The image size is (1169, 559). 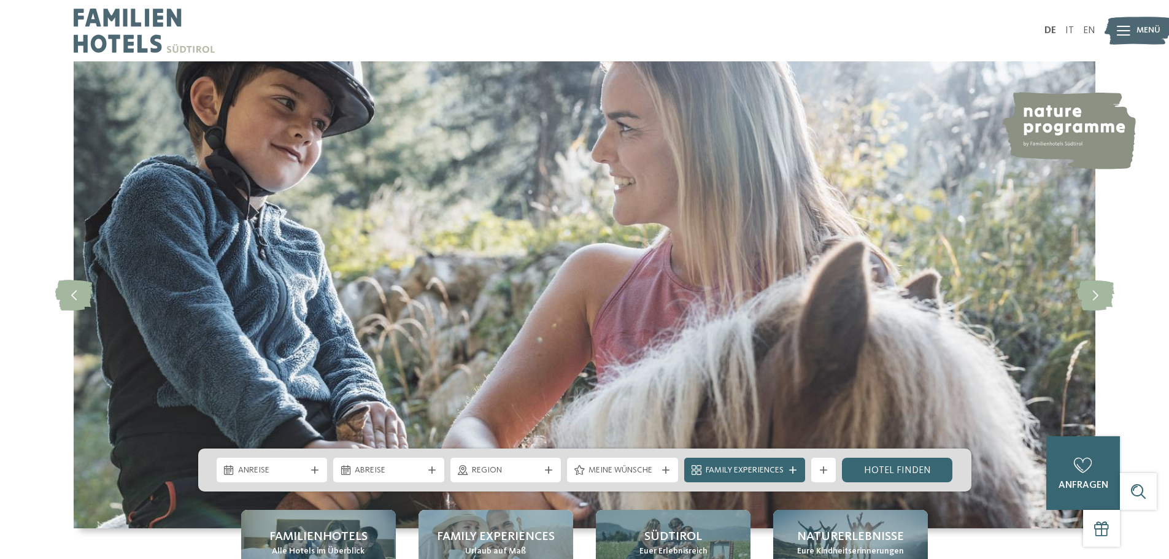 I want to click on span: Anreise, so click(x=272, y=471).